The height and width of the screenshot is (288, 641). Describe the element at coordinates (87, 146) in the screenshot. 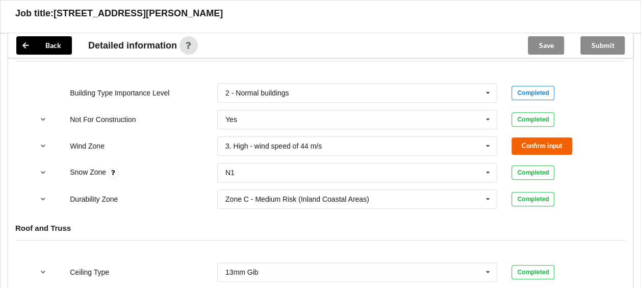

I see `label: Wind Zone` at that location.